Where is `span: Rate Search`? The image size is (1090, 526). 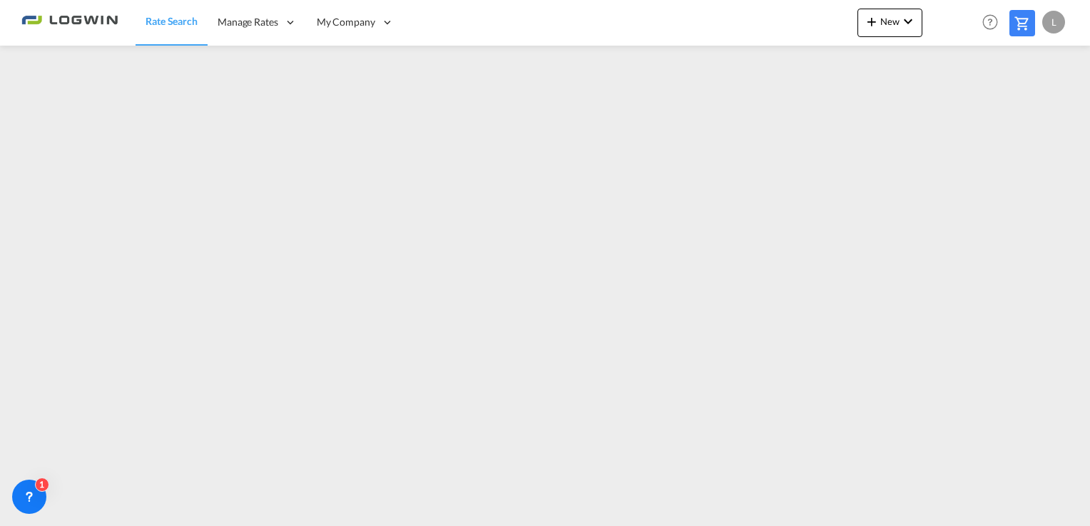
span: Rate Search is located at coordinates (171, 21).